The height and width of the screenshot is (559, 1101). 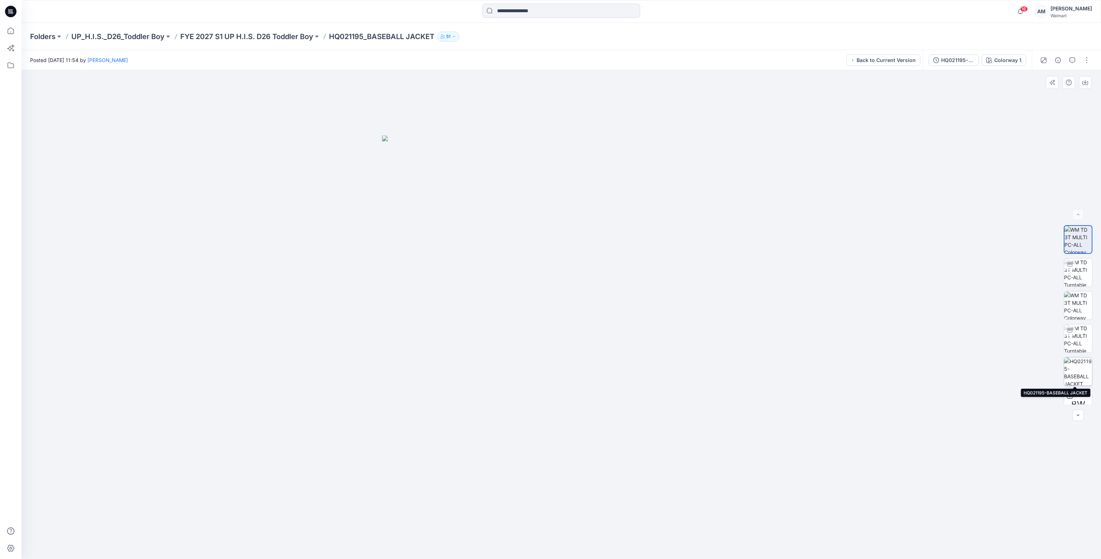 I want to click on p: FYE 2027 S1 UP H.I.S. D26 Toddler Boy, so click(x=246, y=37).